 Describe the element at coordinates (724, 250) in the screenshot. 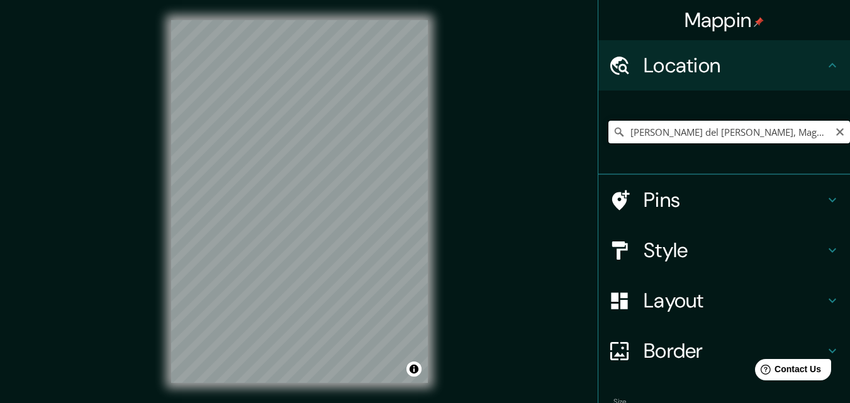

I see `div: Style` at that location.